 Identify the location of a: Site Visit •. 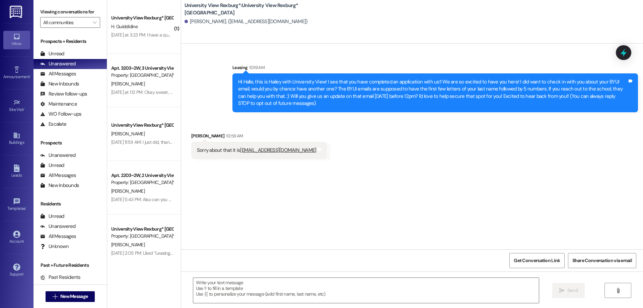
(17, 106).